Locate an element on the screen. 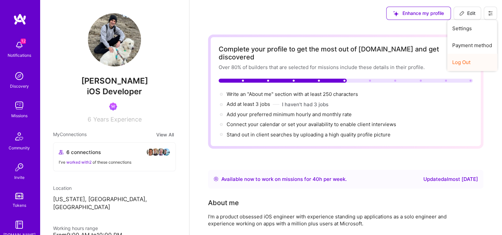 Image resolution: width=502 pixels, height=235 pixels. button: Log Out is located at coordinates (472, 62).